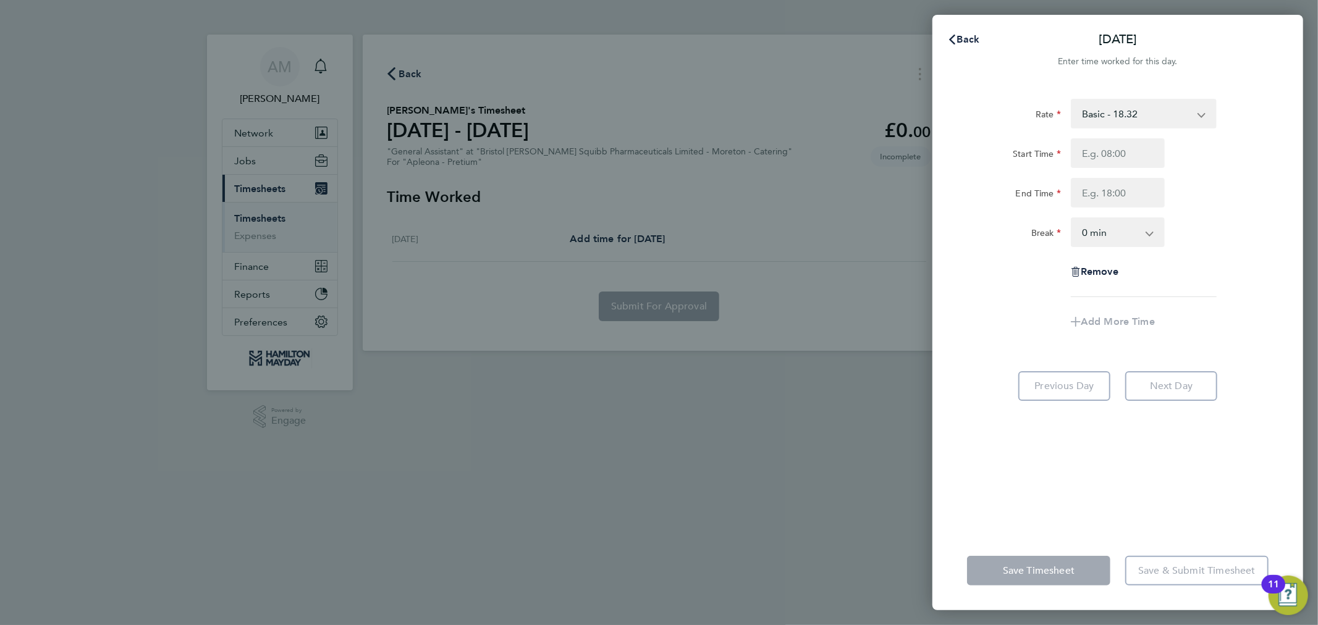 The width and height of the screenshot is (1318, 625). Describe the element at coordinates (1118, 193) in the screenshot. I see `input: E.g. 18:00` at that location.